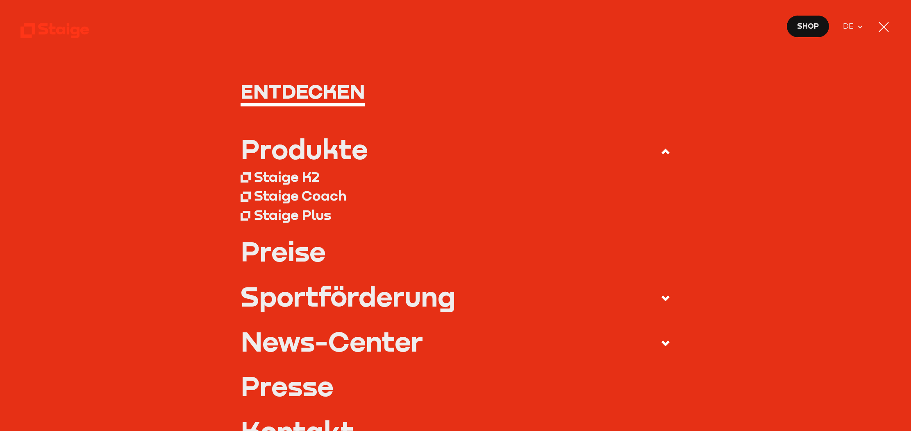  I want to click on a: Staige K2, so click(455, 177).